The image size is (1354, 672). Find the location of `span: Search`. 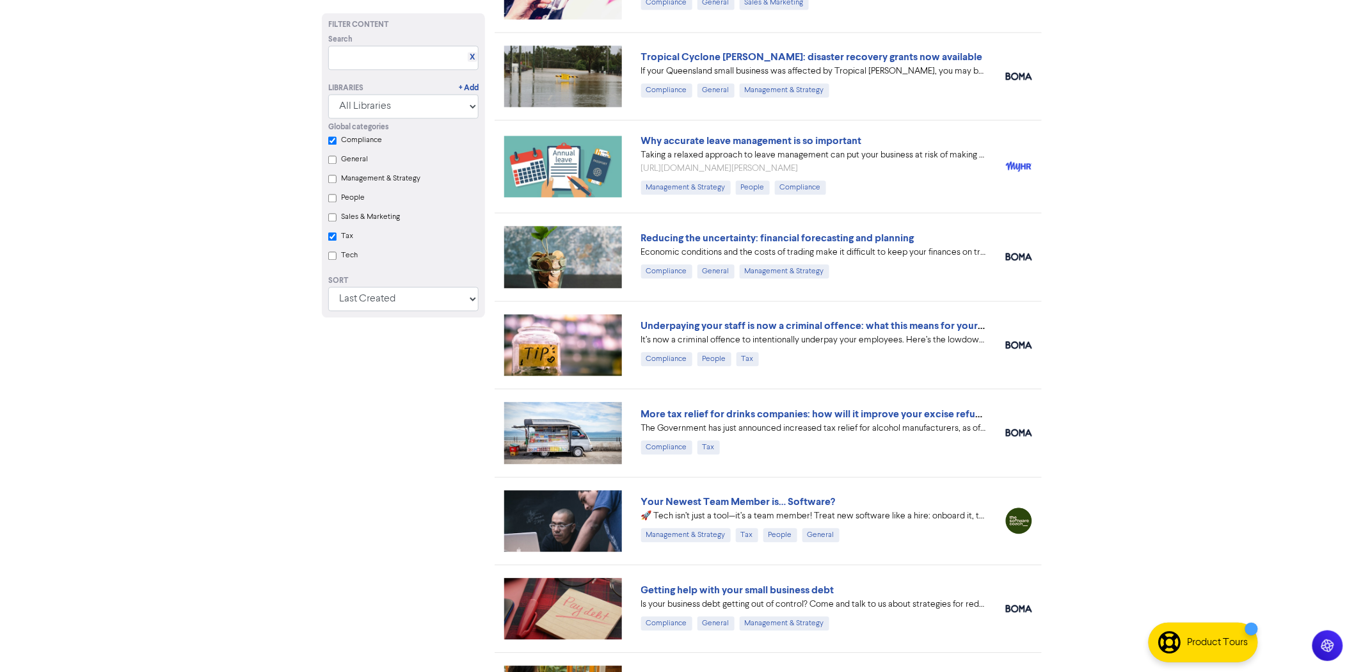

span: Search is located at coordinates (340, 40).